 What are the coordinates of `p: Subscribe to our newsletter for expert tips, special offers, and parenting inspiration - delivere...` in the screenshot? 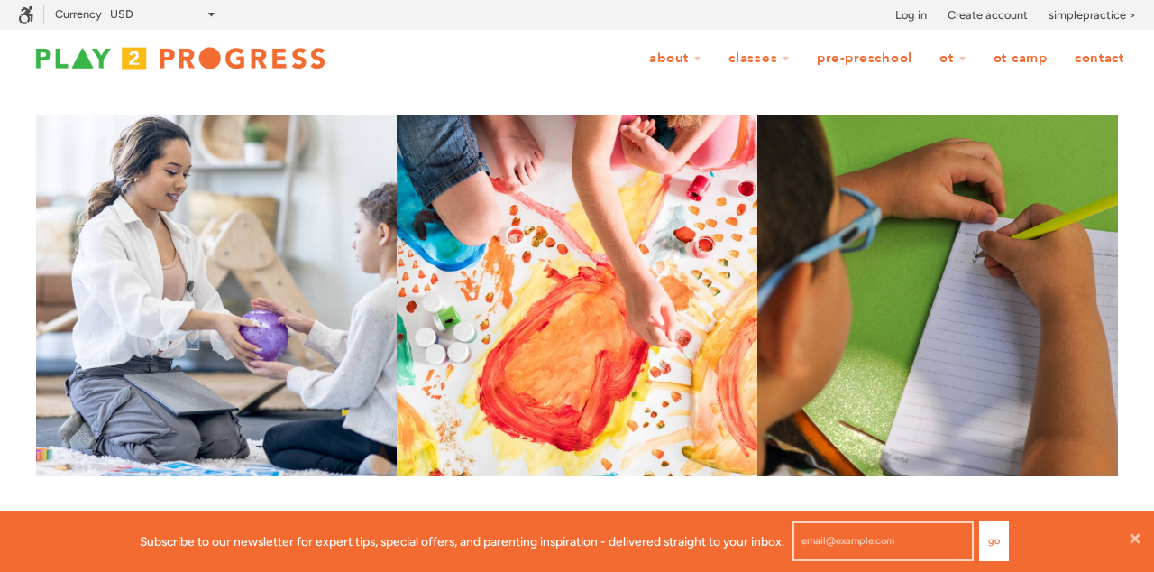 It's located at (462, 541).